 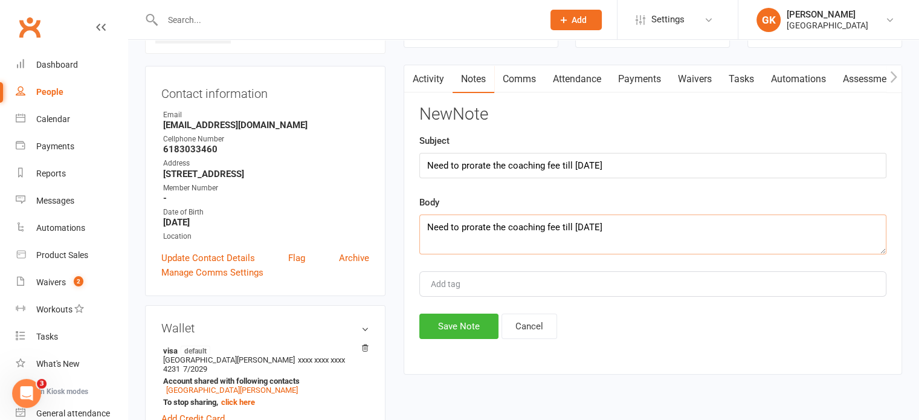 What do you see at coordinates (263, 351) in the screenshot?
I see `strong: visa` at bounding box center [263, 351].